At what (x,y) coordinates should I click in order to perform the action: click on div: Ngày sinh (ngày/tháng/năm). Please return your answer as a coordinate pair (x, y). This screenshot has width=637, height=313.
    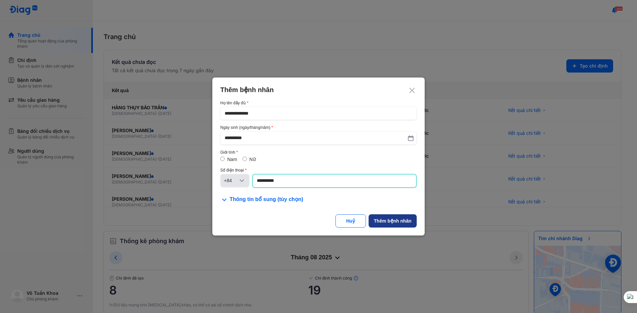
    Looking at the image, I should click on (318, 128).